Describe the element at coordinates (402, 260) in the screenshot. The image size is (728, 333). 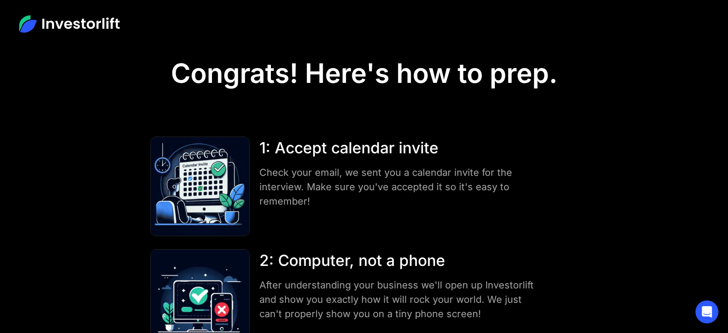
I see `div: 2: Computer, not a phone` at that location.